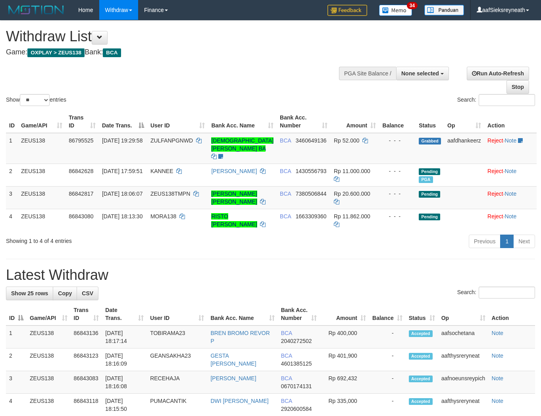 The image size is (541, 416). Describe the element at coordinates (270, 275) in the screenshot. I see `h1: Latest Withdraw` at that location.